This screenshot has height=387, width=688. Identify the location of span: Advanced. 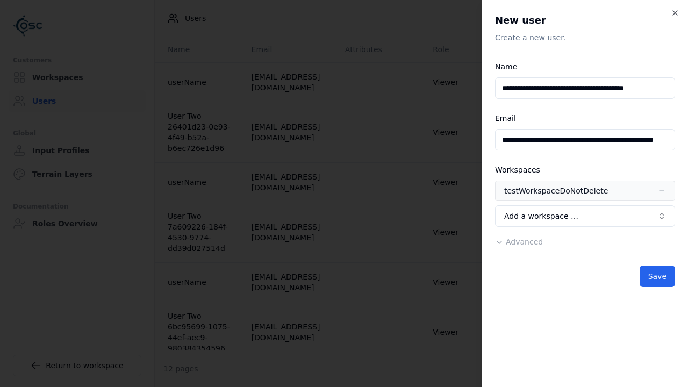
(524, 242).